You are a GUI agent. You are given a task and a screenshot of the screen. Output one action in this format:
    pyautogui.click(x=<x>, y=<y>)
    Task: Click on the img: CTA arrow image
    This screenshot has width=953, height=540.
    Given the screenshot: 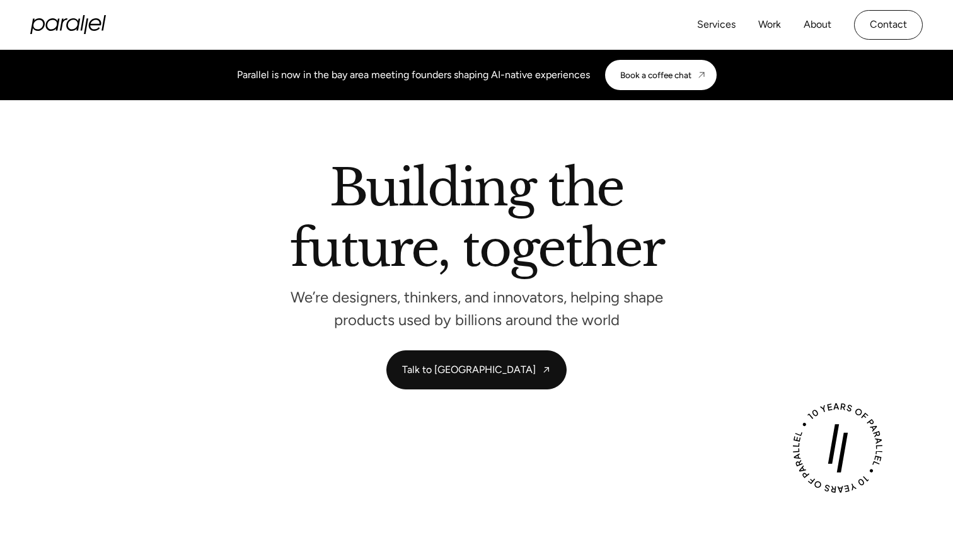 What is the action you would take?
    pyautogui.click(x=702, y=75)
    